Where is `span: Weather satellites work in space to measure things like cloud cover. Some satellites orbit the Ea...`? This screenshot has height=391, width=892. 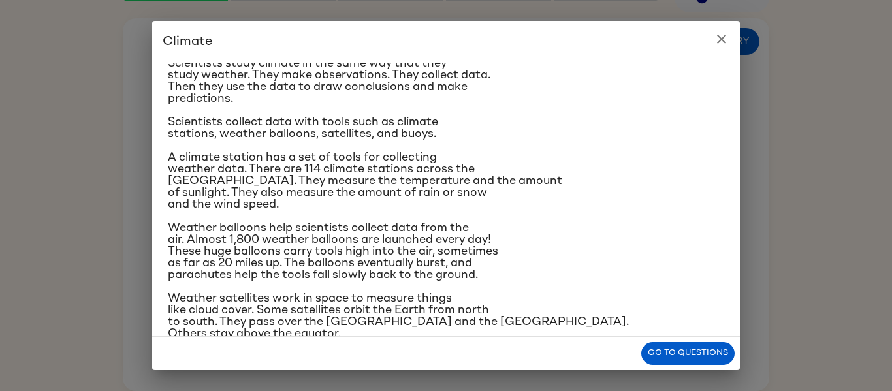
span: Weather satellites work in space to measure things like cloud cover. Some satellites orbit the Ea... is located at coordinates (398, 316).